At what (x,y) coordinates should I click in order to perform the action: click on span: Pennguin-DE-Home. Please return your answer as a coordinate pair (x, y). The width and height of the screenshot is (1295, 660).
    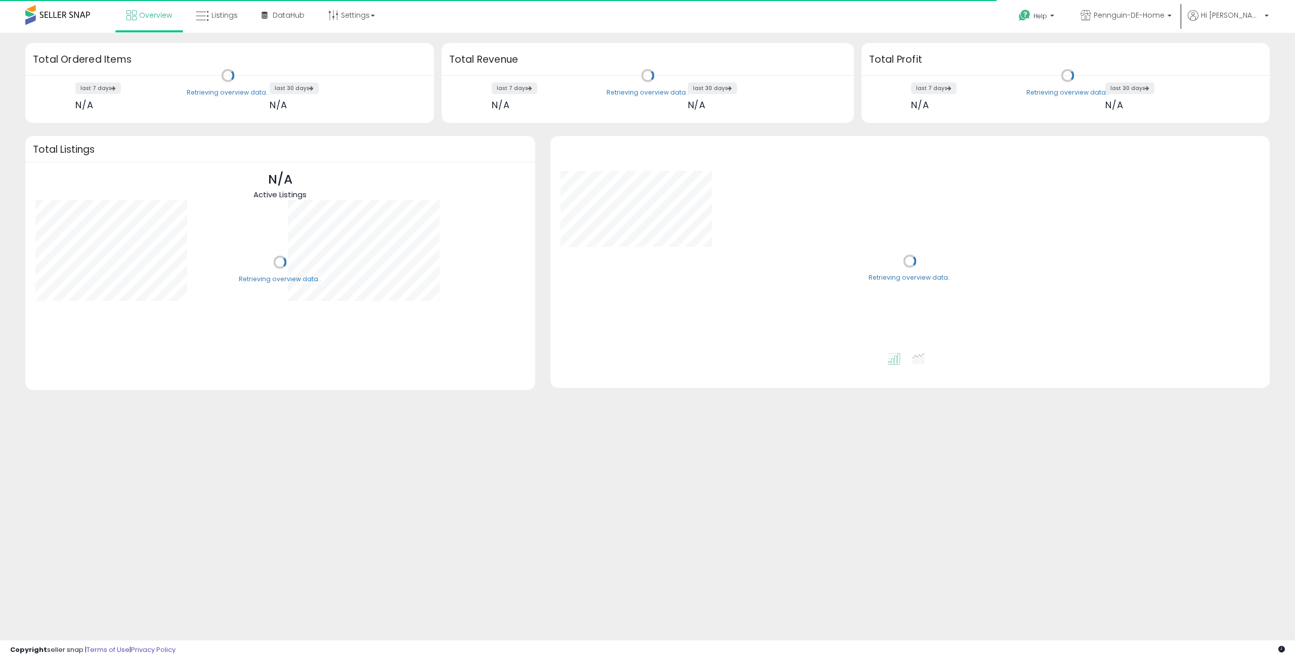
    Looking at the image, I should click on (1129, 15).